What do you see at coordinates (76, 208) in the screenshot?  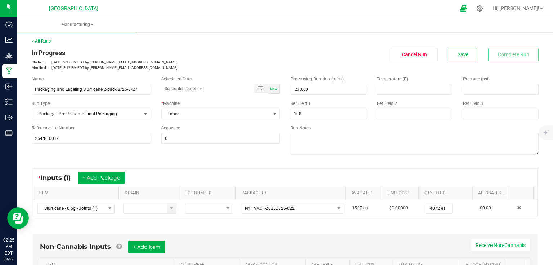 I see `span: NO DATA FOUND` at bounding box center [76, 208].